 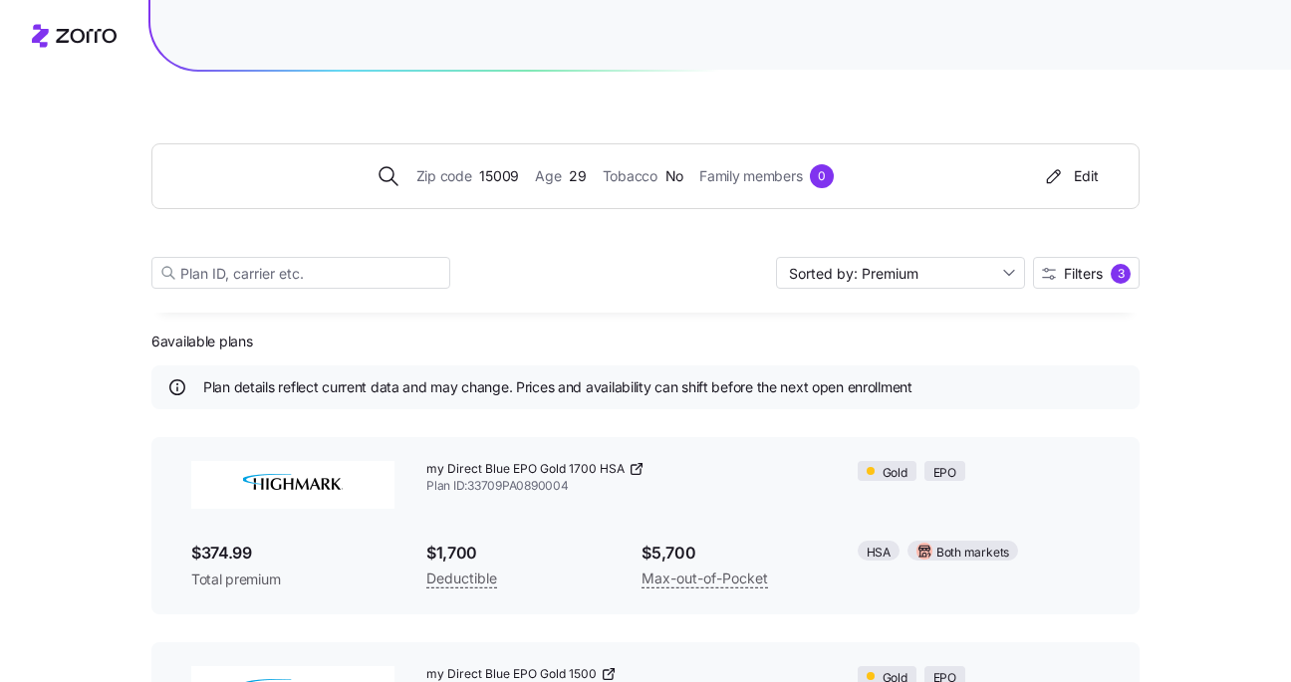 What do you see at coordinates (674, 176) in the screenshot?
I see `span: No` at bounding box center [674, 176].